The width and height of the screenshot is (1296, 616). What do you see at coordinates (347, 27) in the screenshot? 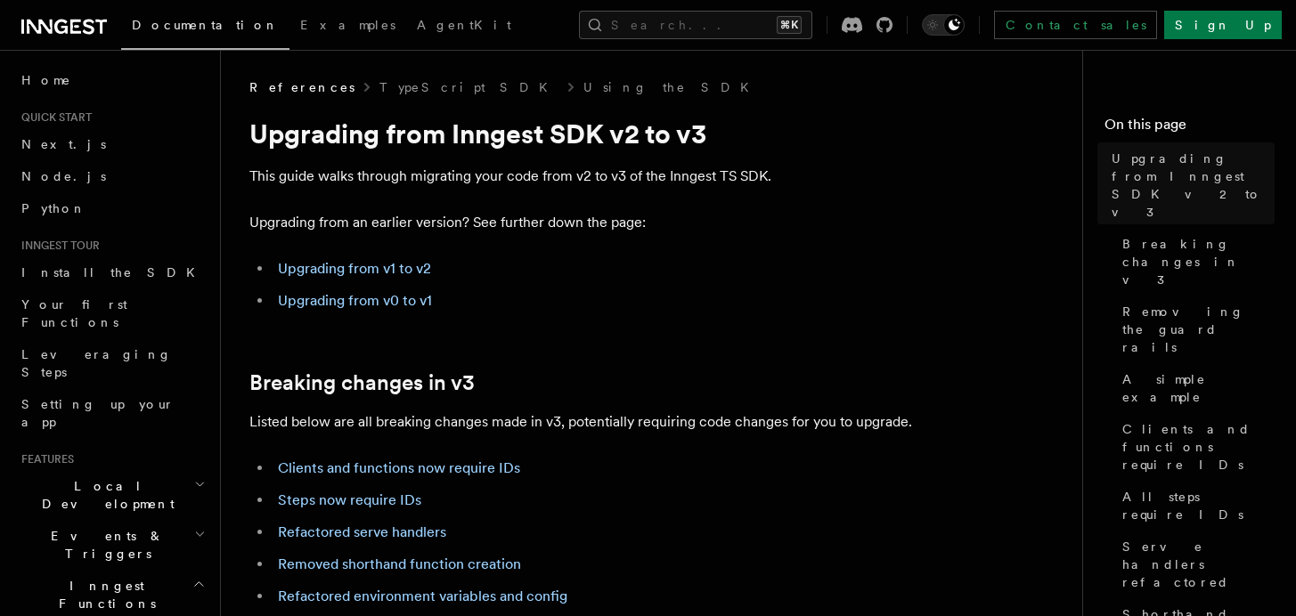
I see `a: Examples` at bounding box center [347, 27].